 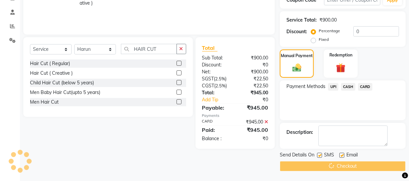 I want to click on label: Percentage, so click(x=329, y=31).